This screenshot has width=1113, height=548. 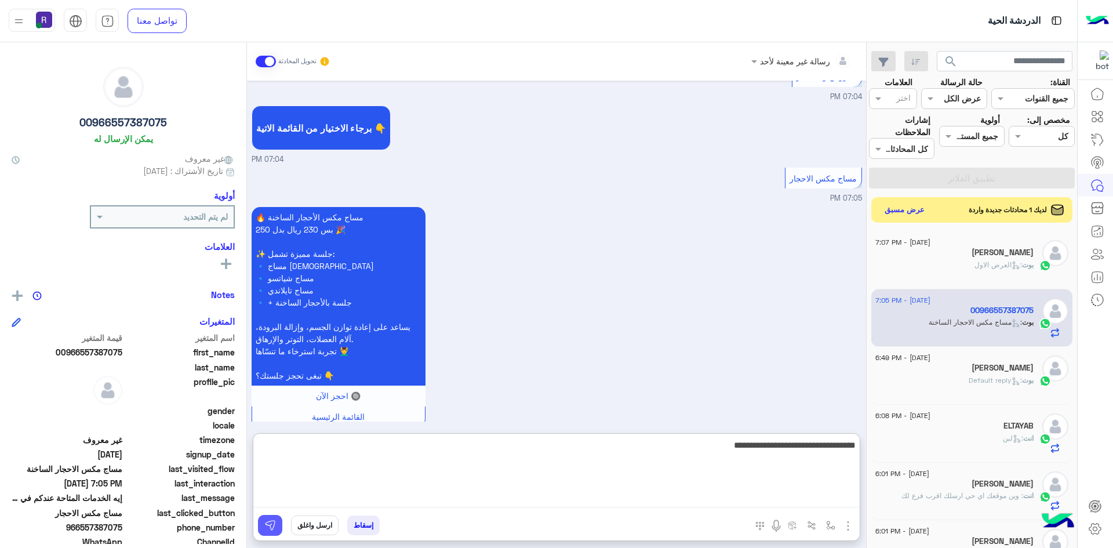 What do you see at coordinates (811, 525) in the screenshot?
I see `img: Trigger scenario` at bounding box center [811, 525].